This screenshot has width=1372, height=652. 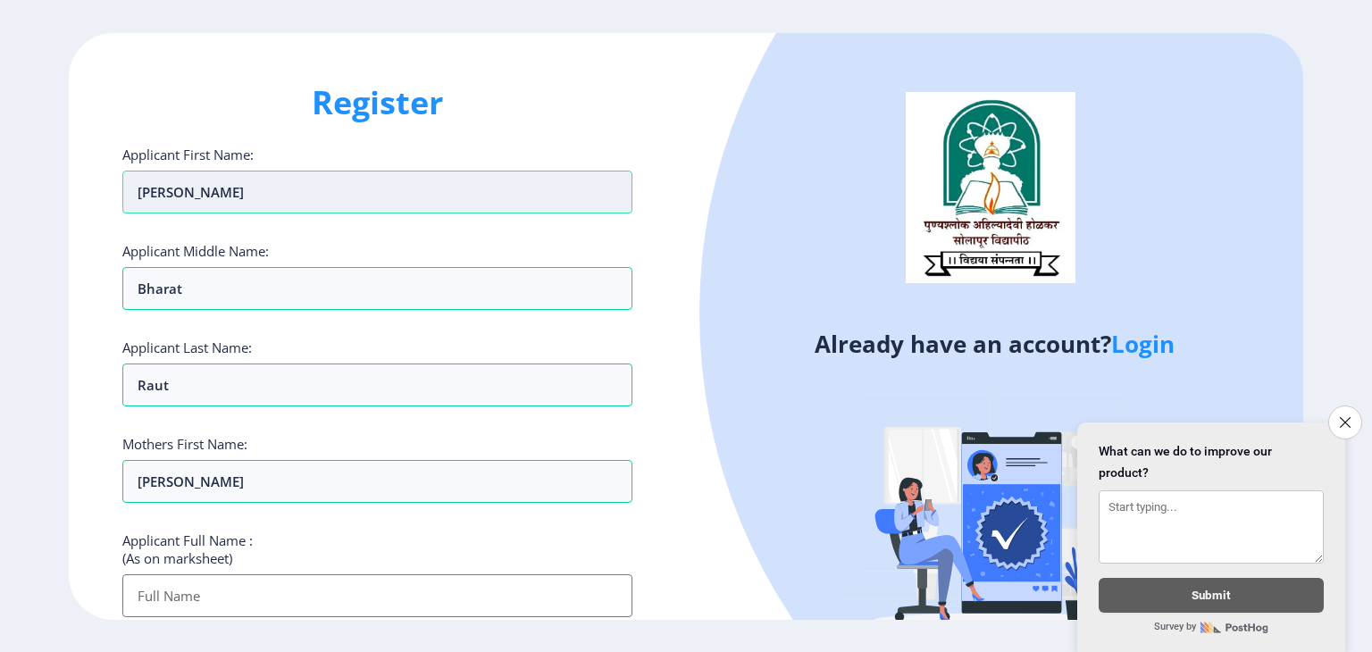 What do you see at coordinates (187, 348) in the screenshot?
I see `label: Applicant Last Name:` at bounding box center [187, 348].